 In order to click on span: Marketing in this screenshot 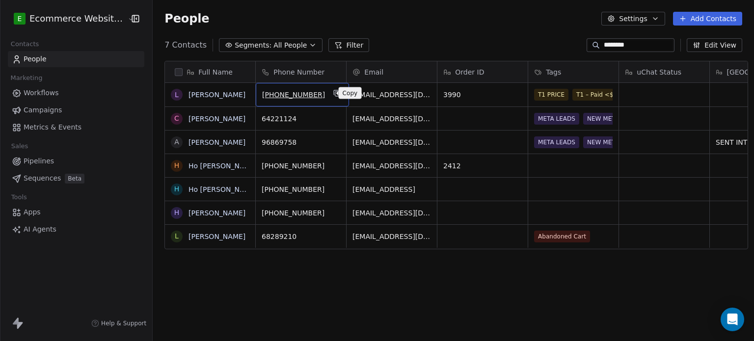, I will do `click(27, 78)`.